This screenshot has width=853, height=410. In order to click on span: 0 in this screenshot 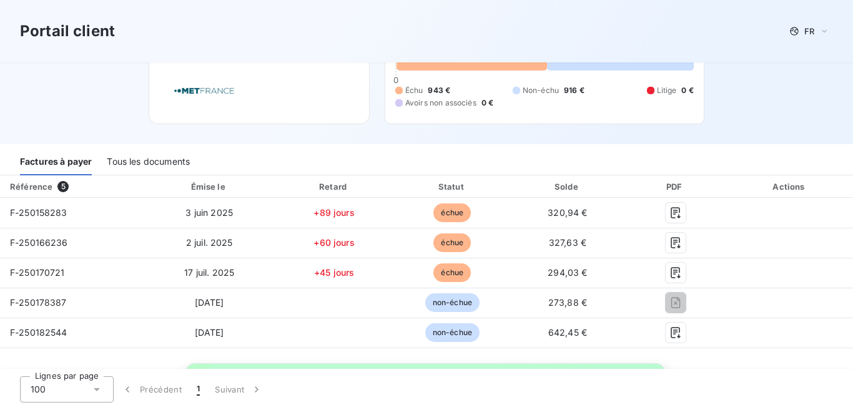, I will do `click(396, 80)`.